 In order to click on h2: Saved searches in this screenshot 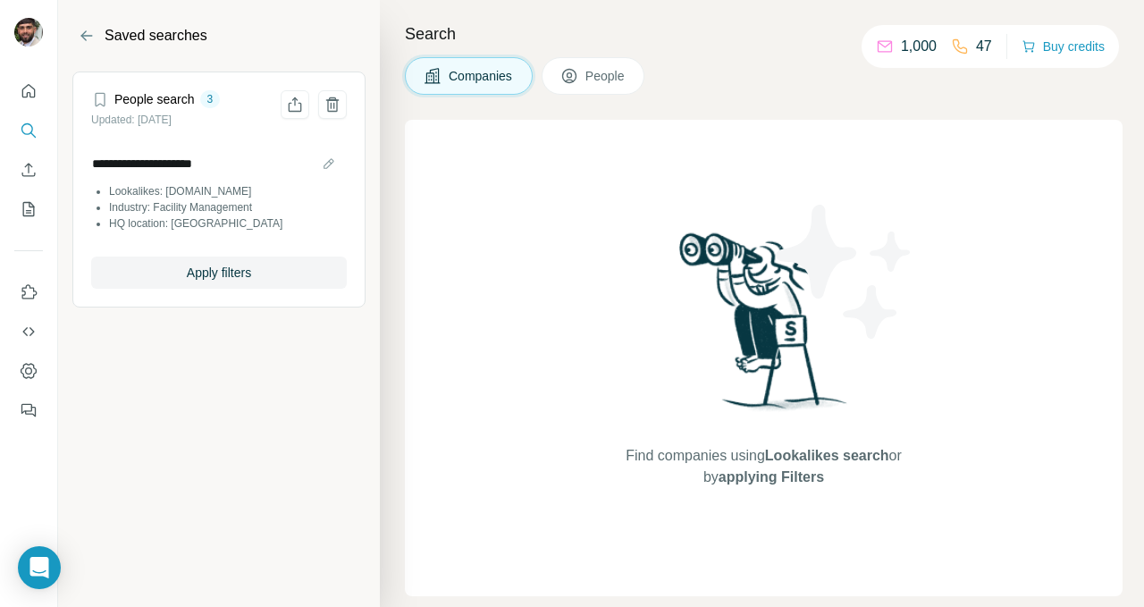, I will do `click(155, 36)`.